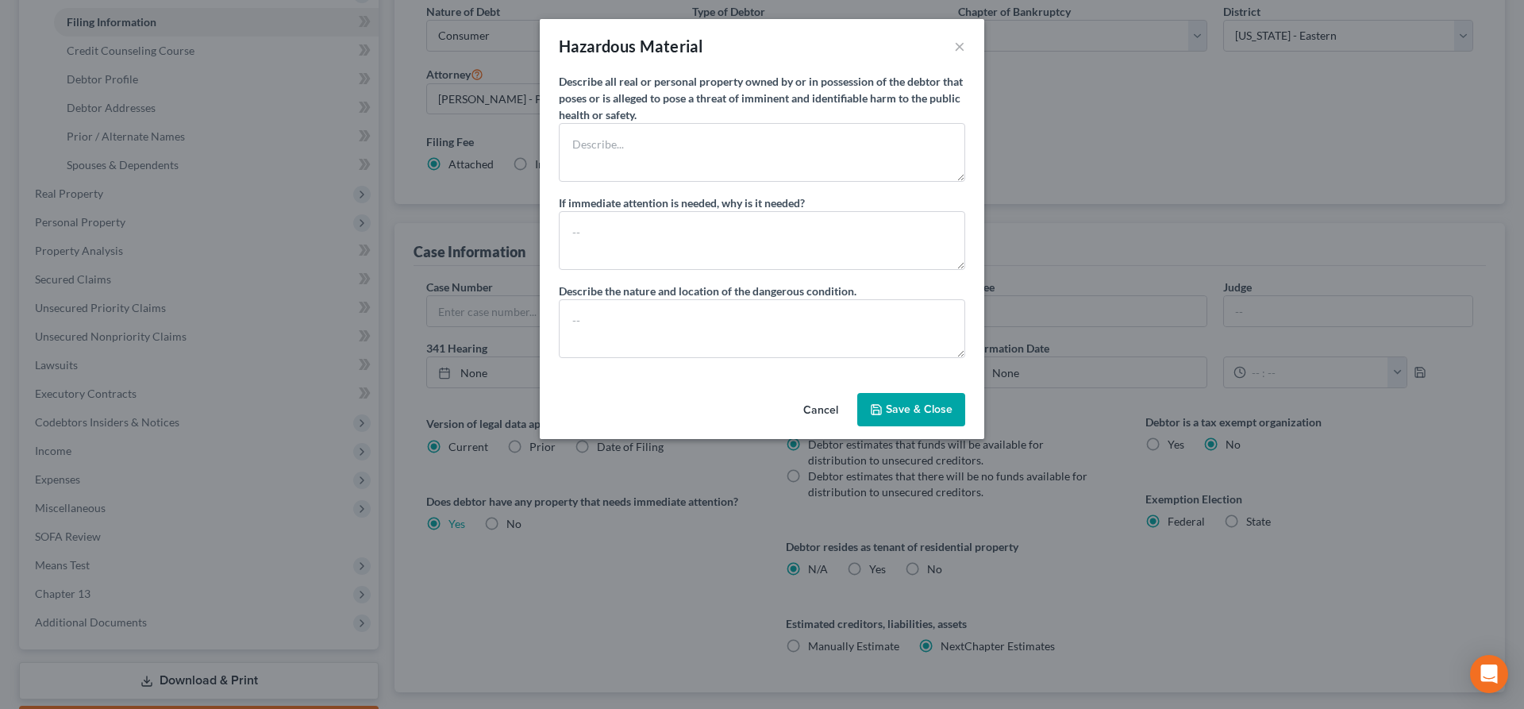 Image resolution: width=1524 pixels, height=709 pixels. I want to click on div: Hazardous Material, so click(630, 46).